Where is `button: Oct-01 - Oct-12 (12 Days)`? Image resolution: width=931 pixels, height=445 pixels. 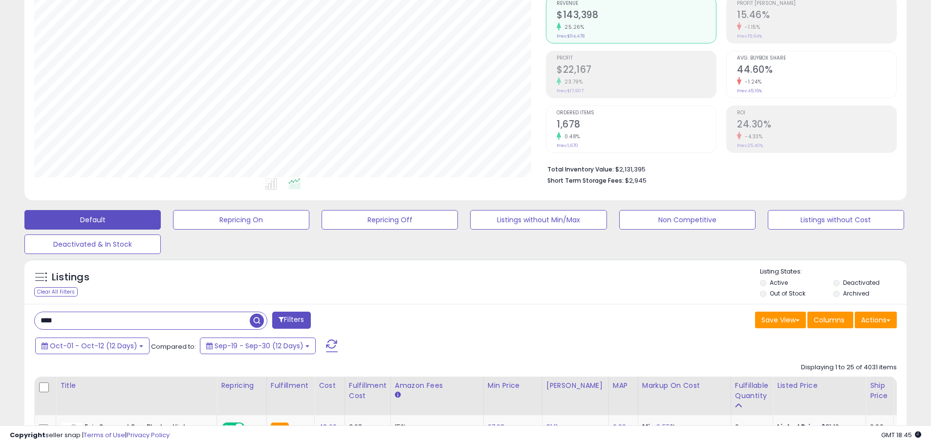
button: Oct-01 - Oct-12 (12 Days) is located at coordinates (92, 346).